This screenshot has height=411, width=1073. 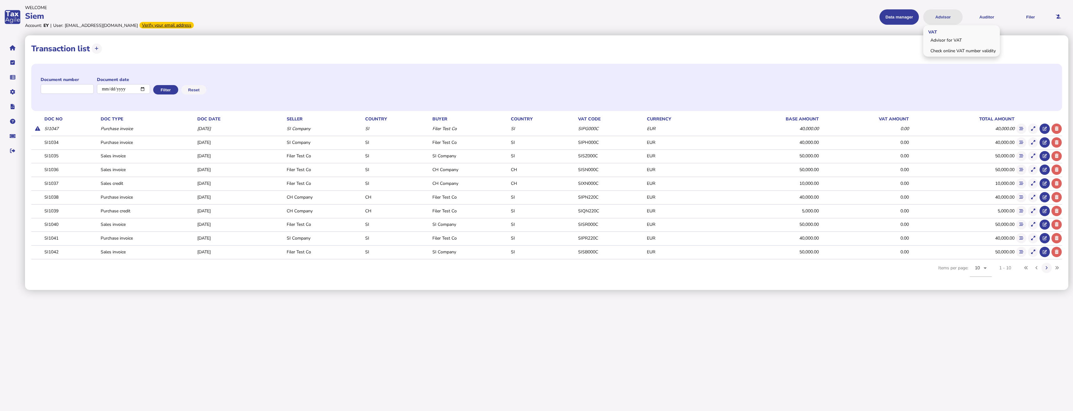 I want to click on td: SISN000C, so click(x=611, y=169).